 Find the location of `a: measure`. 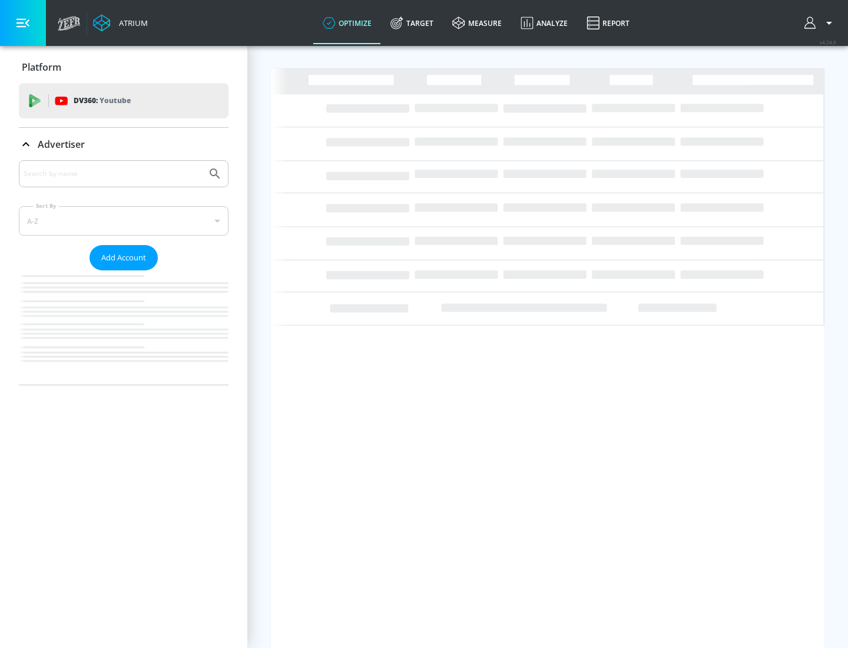

a: measure is located at coordinates (477, 23).